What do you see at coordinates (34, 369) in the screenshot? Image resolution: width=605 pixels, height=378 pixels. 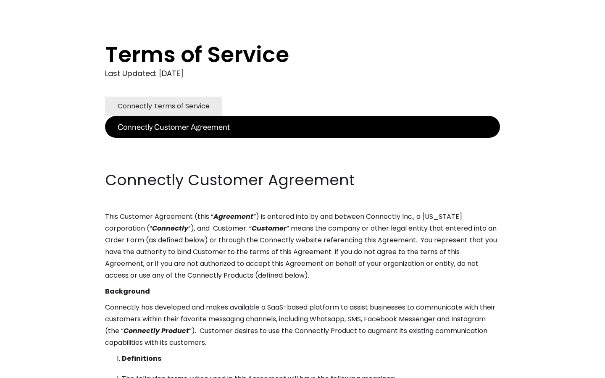 I see `ul: Language list` at bounding box center [34, 369].